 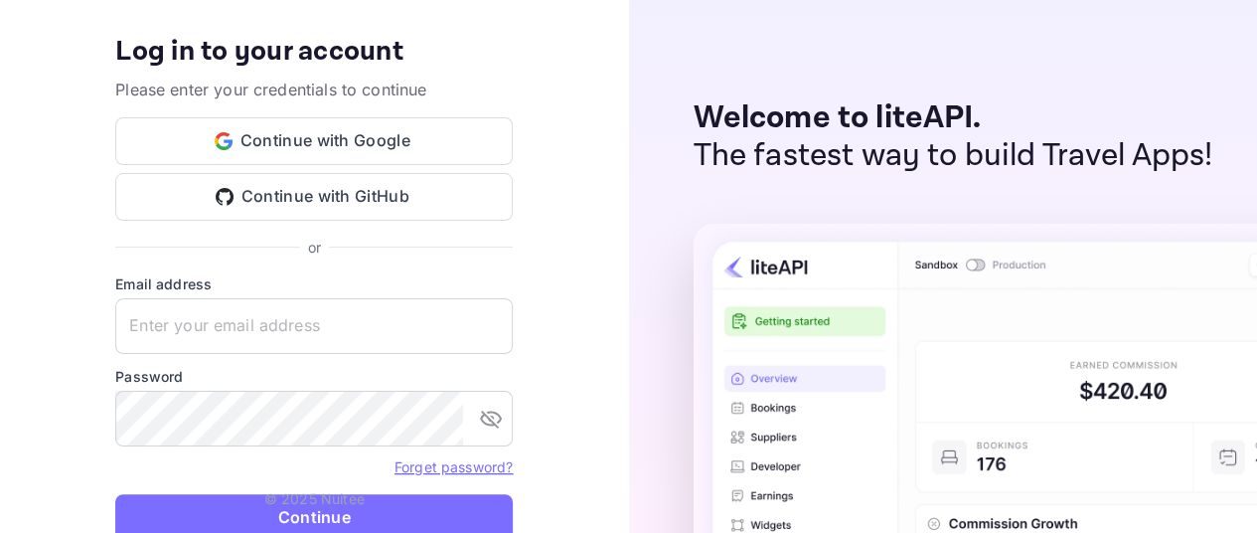 What do you see at coordinates (953, 118) in the screenshot?
I see `p: Welcome to liteAPI.` at bounding box center [953, 118].